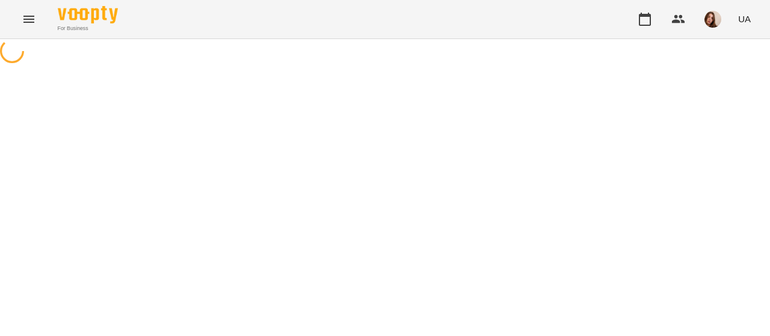  I want to click on span: For Business, so click(88, 28).